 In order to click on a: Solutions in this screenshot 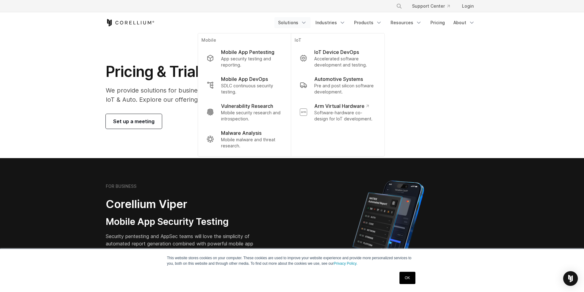, I will do `click(292, 23)`.